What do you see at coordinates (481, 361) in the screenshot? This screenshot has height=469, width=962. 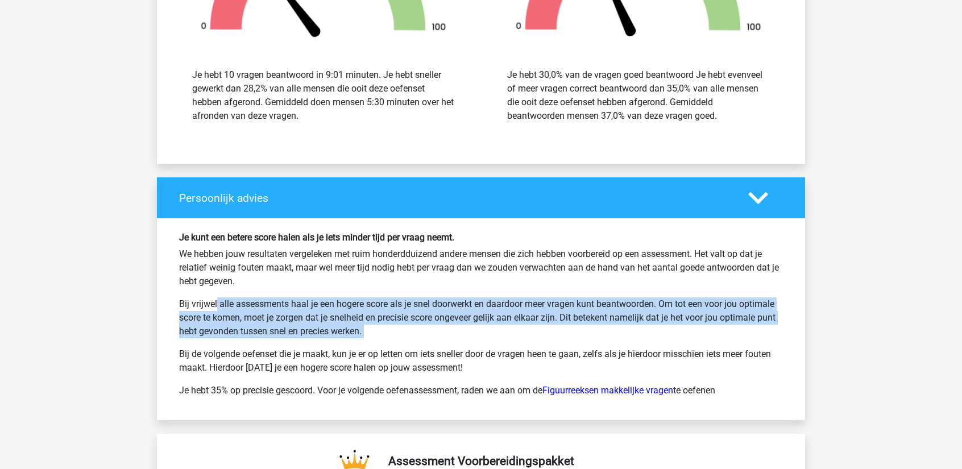 I see `p: Bij de volgende oefenset die je maakt, kun je er op letten om iets sneller door de vragen heen te...` at bounding box center [481, 361].